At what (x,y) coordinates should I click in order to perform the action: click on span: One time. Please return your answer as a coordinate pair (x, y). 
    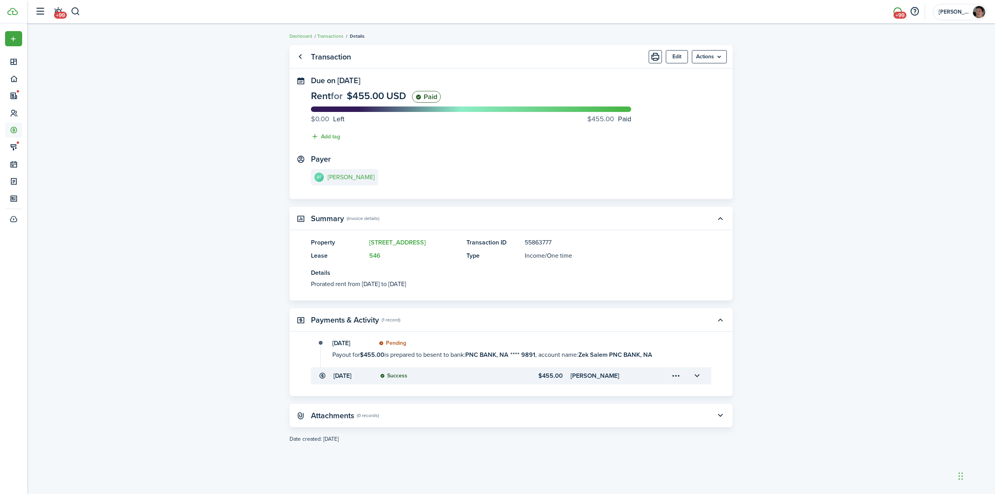
    Looking at the image, I should click on (560, 255).